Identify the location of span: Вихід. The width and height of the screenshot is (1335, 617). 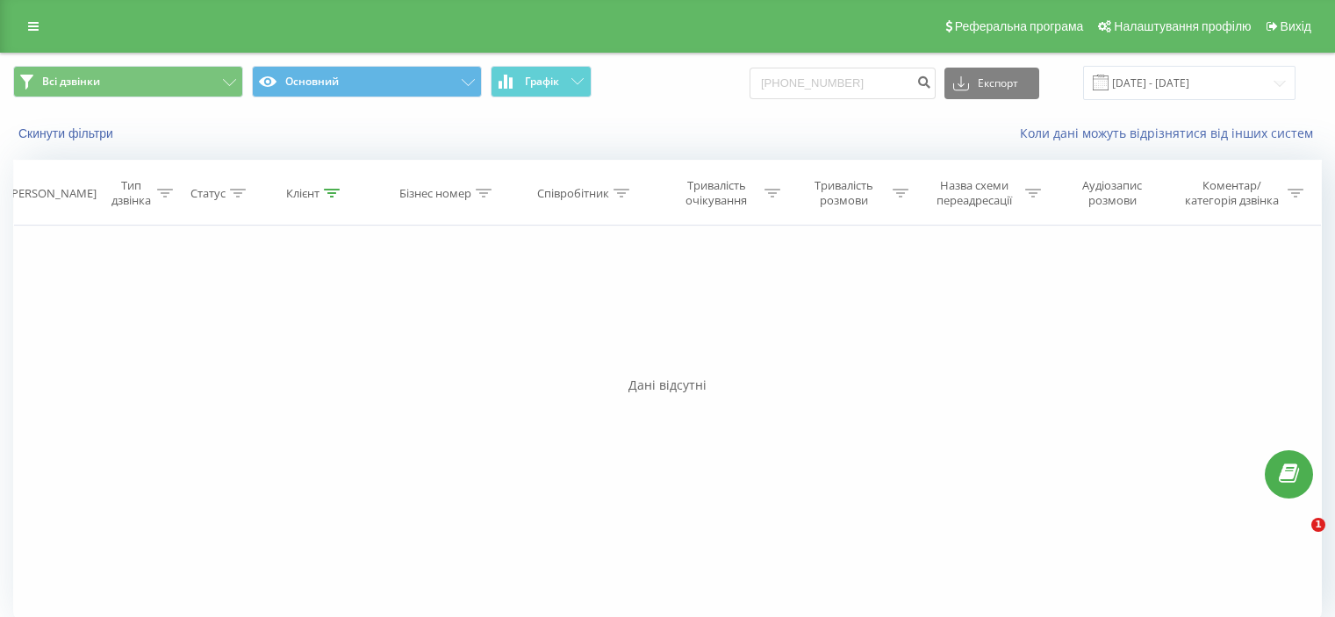
(1295, 26).